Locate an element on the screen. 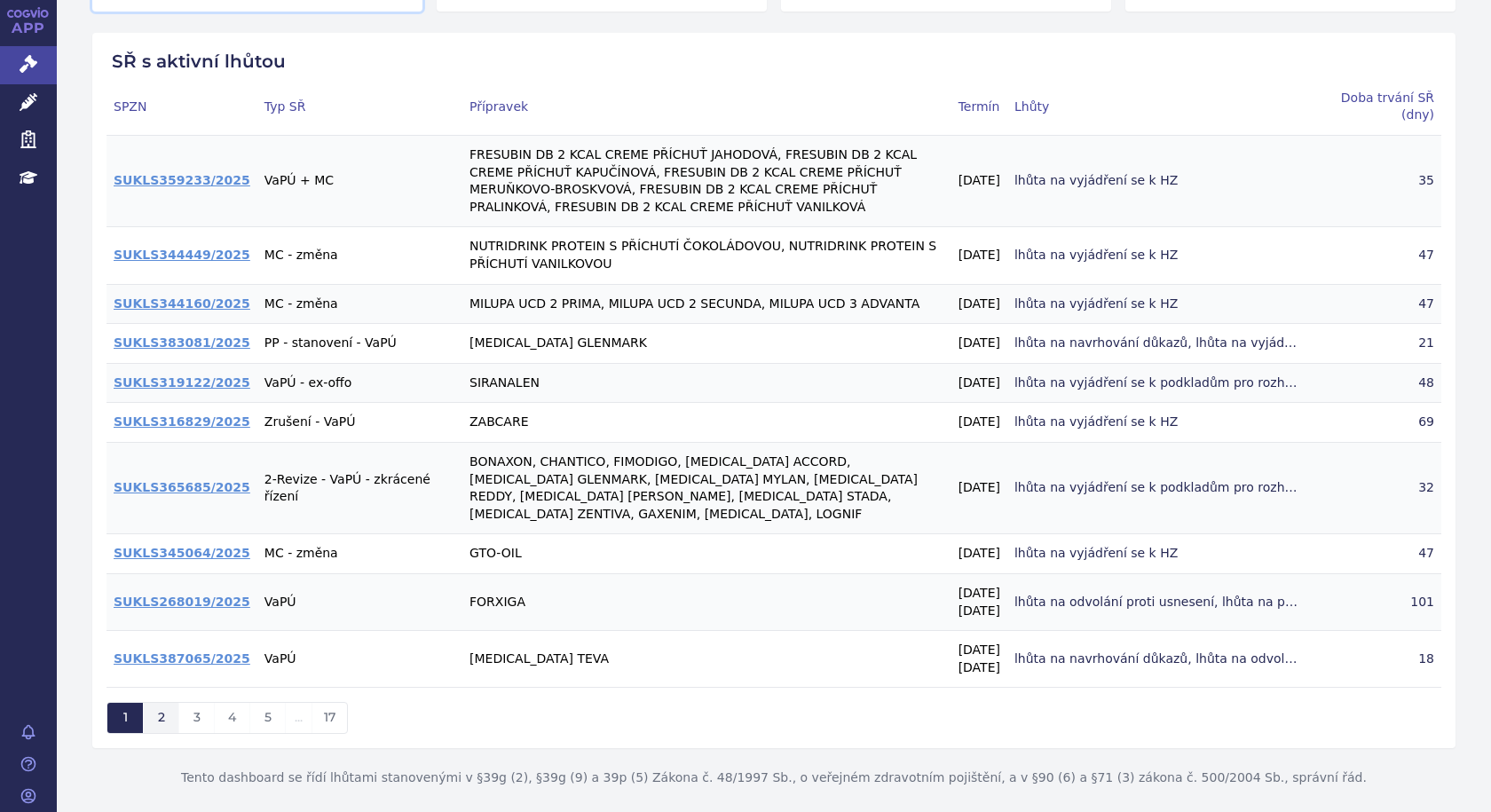 This screenshot has height=812, width=1491. a: SUKLS319122/2025 is located at coordinates (182, 382).